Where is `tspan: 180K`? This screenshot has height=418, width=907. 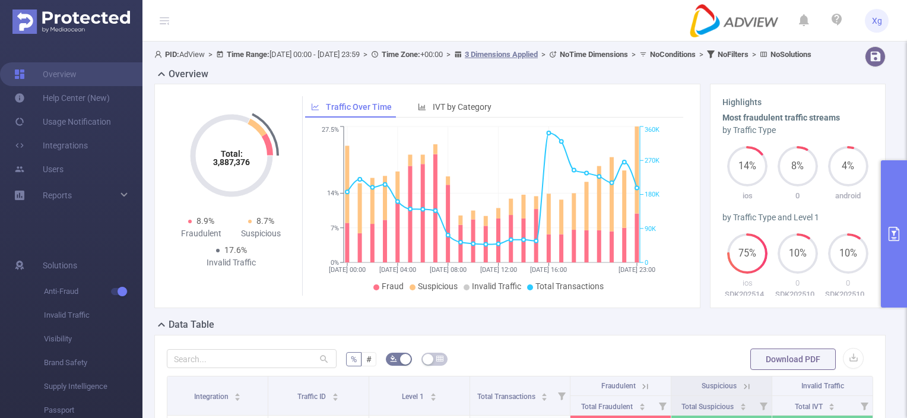 tspan: 180K is located at coordinates (652, 195).